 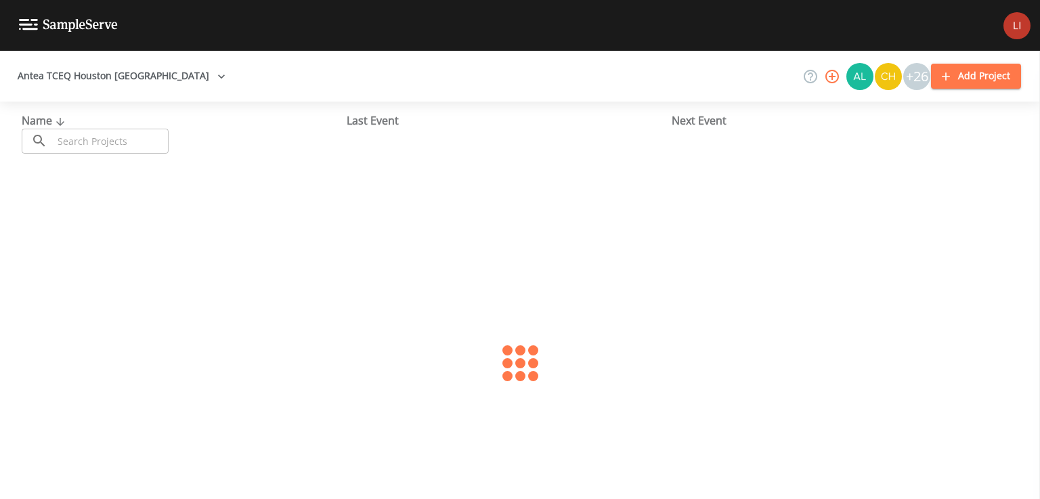 I want to click on img: c74b8b8b1c7a9d34f67c5e0ca157ed15, so click(x=889, y=77).